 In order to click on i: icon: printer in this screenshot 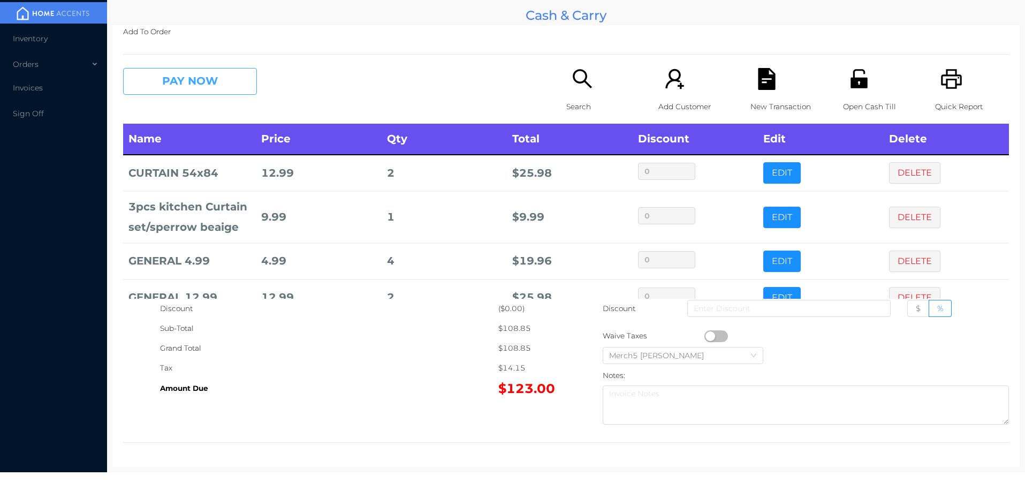, I will do `click(951, 79)`.